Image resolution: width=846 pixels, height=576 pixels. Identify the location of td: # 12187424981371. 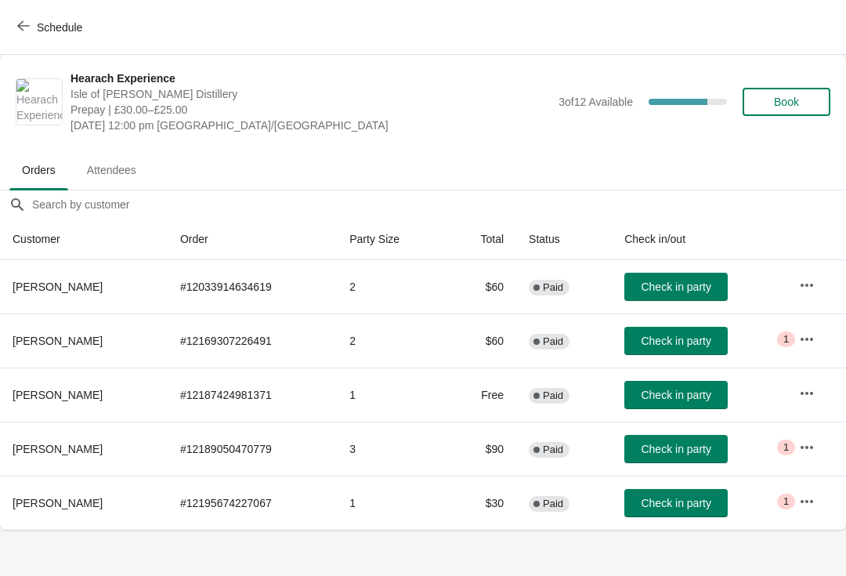
(252, 394).